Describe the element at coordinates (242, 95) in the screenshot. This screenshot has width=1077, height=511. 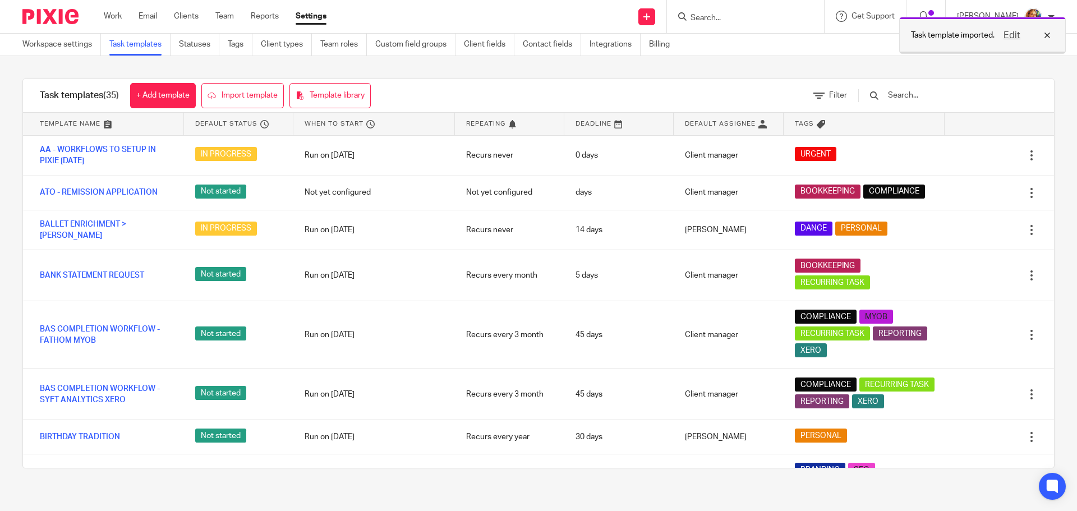
I see `a: Import template` at that location.